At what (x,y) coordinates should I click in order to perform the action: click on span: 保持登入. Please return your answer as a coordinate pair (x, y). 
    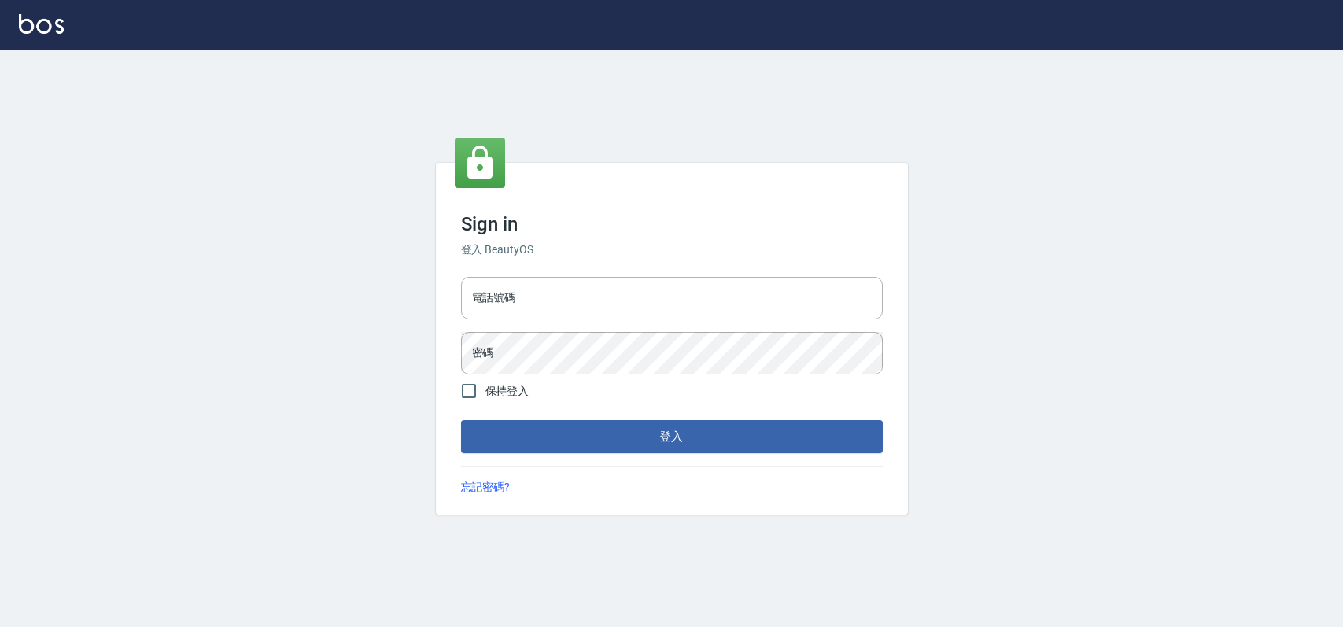
    Looking at the image, I should click on (507, 391).